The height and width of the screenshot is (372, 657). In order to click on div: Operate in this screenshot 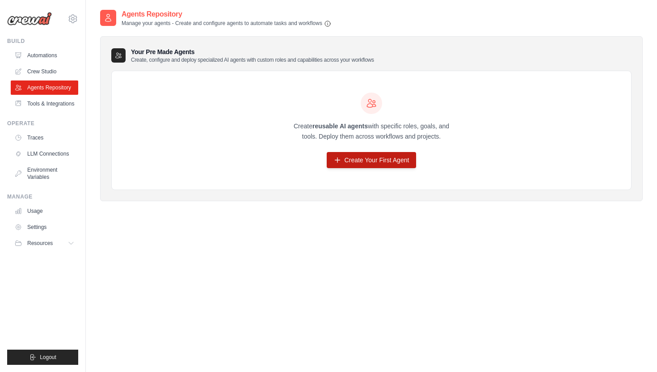, I will do `click(42, 123)`.